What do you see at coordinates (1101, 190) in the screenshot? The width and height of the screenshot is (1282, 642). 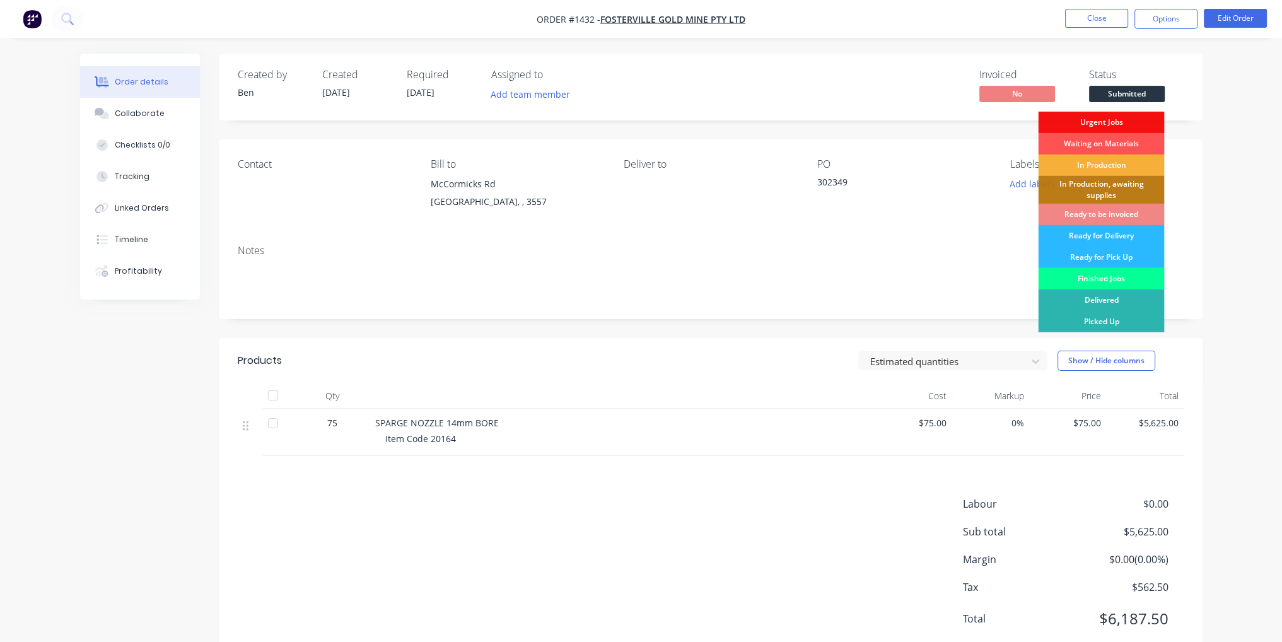 I see `div: In Production, awaiting supplies` at bounding box center [1101, 190].